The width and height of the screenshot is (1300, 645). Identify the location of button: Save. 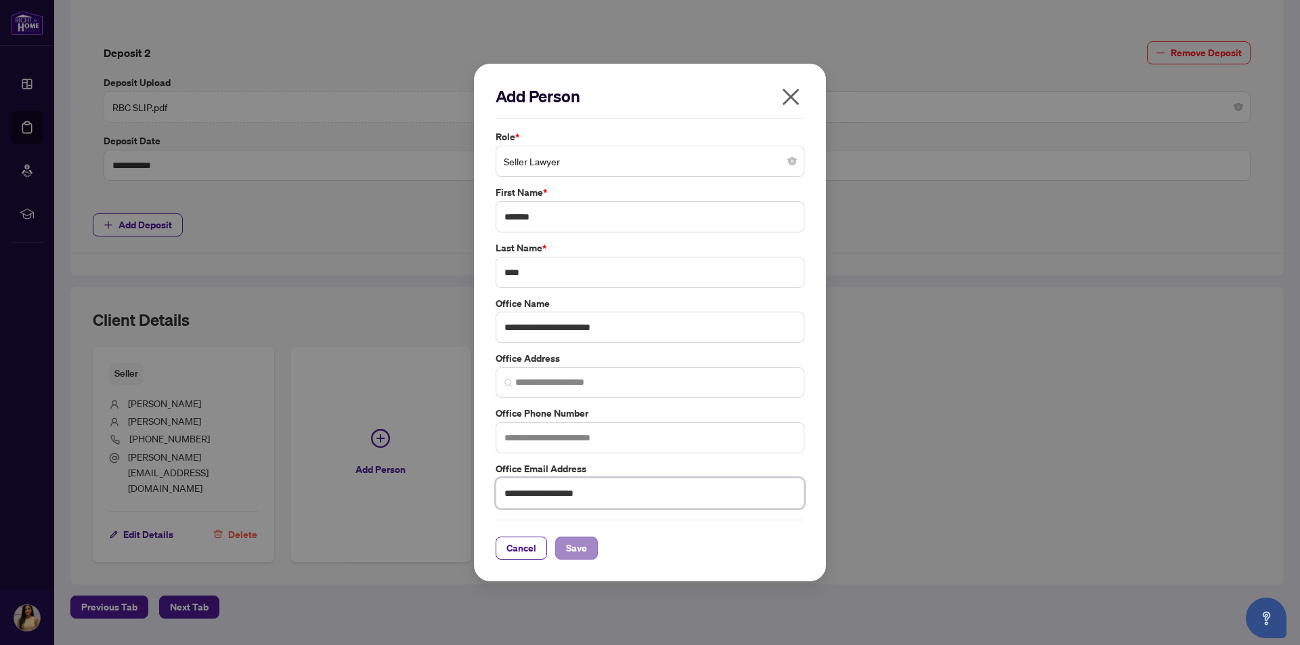
(576, 548).